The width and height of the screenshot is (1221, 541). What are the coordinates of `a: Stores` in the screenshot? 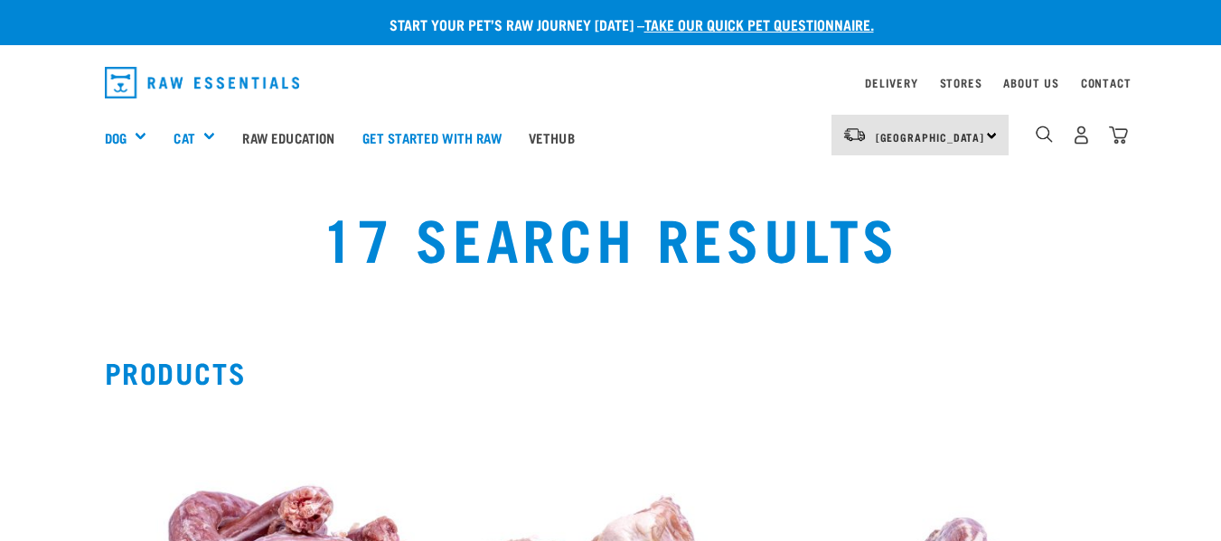 It's located at (961, 82).